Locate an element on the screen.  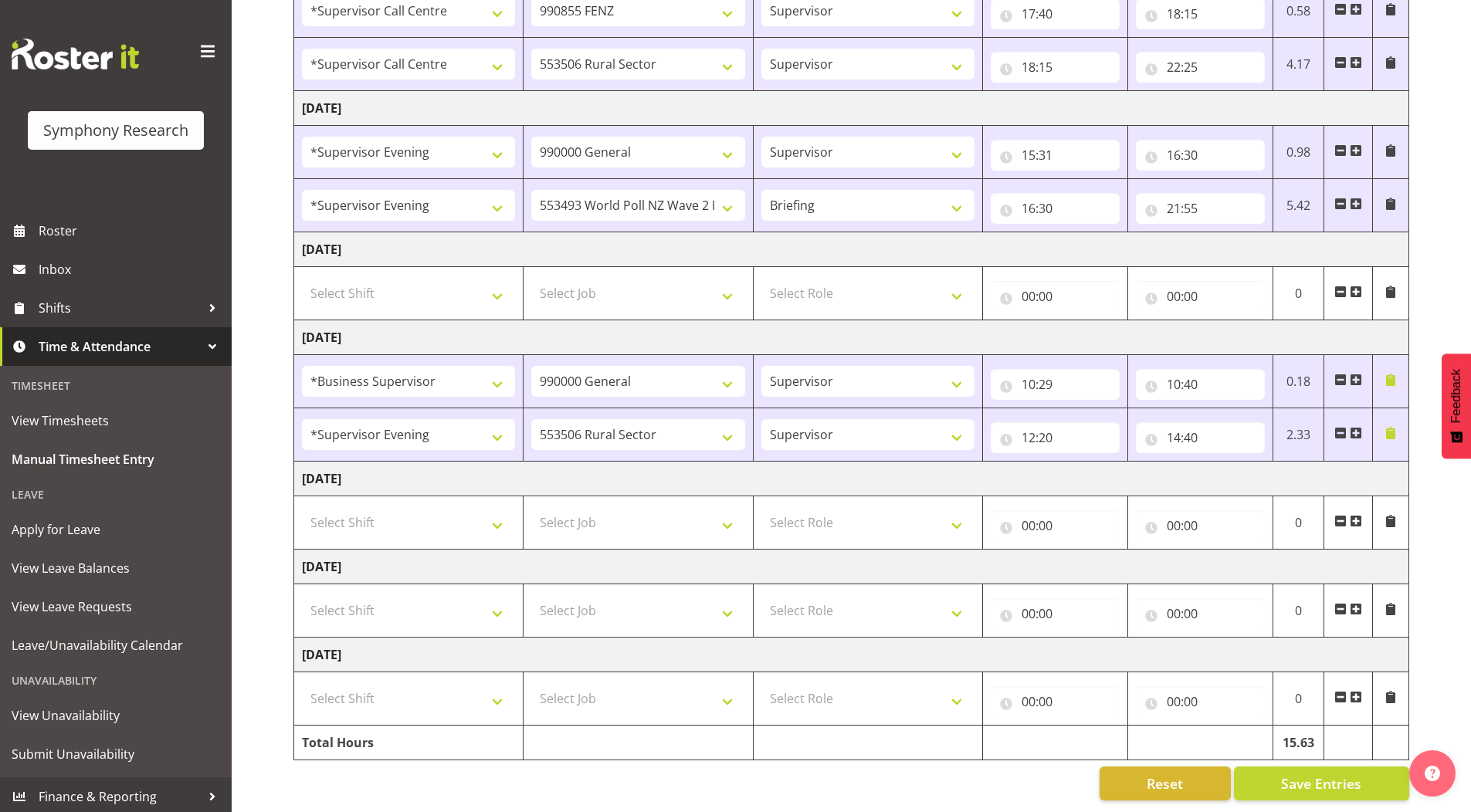
td: 4.17 is located at coordinates (1298, 64).